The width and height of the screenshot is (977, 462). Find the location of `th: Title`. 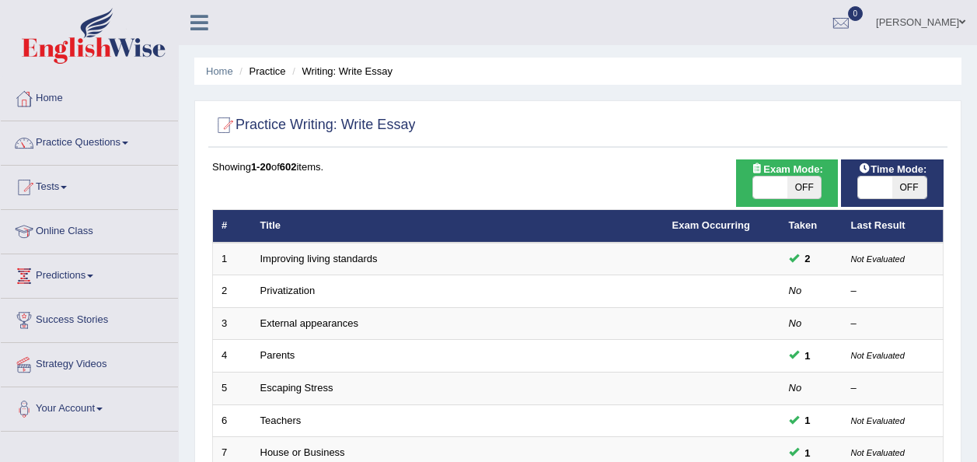

th: Title is located at coordinates (458, 226).